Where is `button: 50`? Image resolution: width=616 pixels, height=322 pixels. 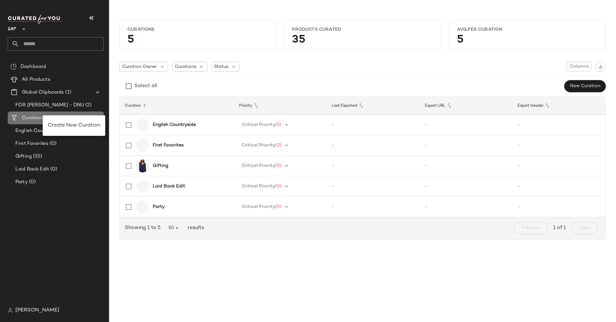 button: 50 is located at coordinates (174, 228).